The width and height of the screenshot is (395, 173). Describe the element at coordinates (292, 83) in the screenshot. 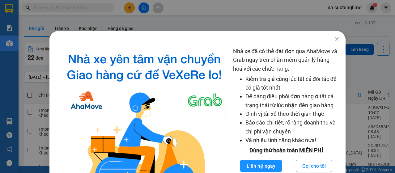

I see `li: Kiểm tra giá cùng lúc tất cả đối tác để có giá tốt nhất` at that location.